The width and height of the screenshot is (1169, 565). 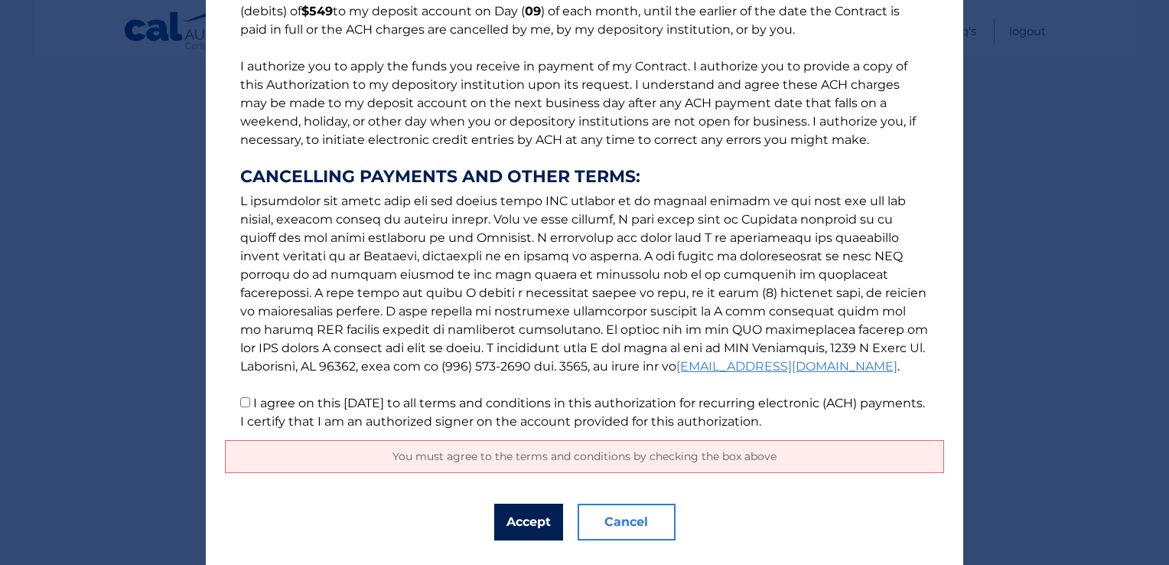 I want to click on button: Accept, so click(x=529, y=522).